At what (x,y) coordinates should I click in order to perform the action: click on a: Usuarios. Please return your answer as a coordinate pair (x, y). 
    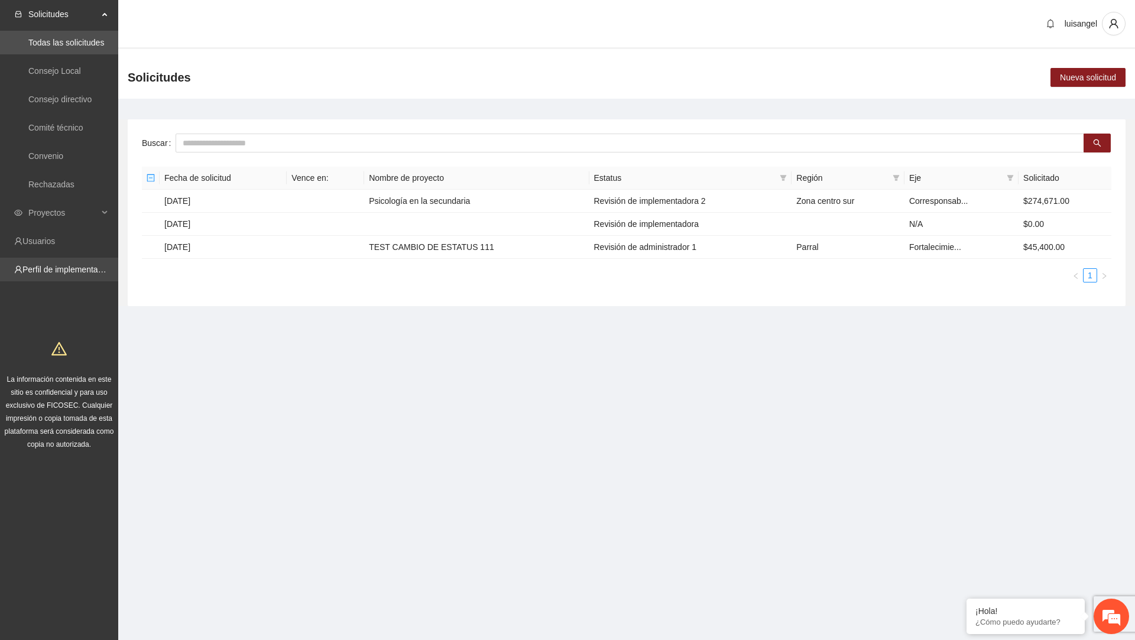
    Looking at the image, I should click on (38, 241).